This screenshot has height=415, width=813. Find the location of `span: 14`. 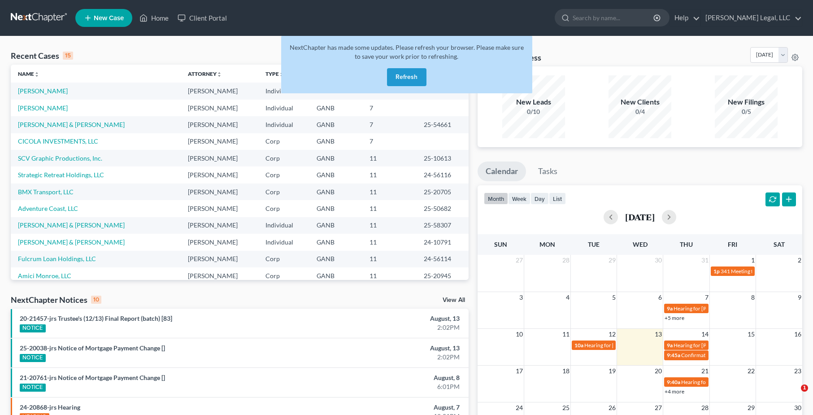

span: 14 is located at coordinates (705, 334).